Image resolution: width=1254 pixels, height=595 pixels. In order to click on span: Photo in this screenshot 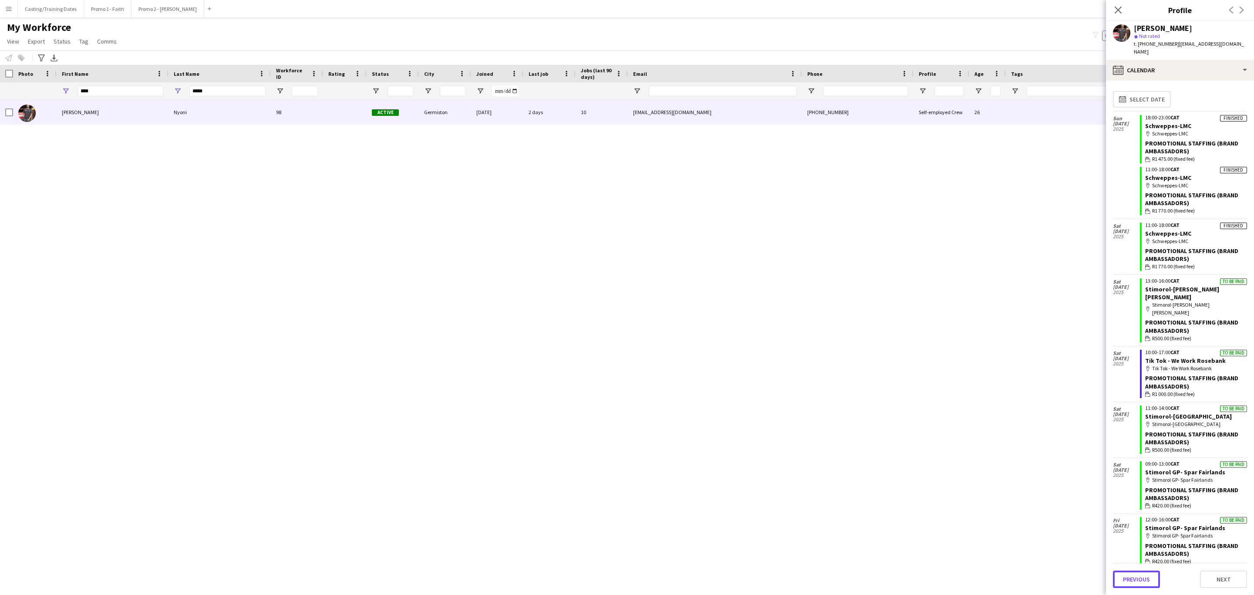, I will do `click(26, 74)`.